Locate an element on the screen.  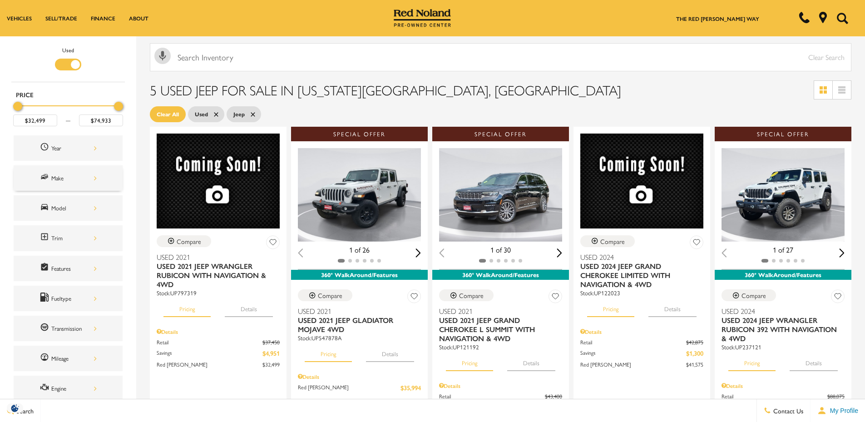
div: Fueltype is located at coordinates (74, 298).